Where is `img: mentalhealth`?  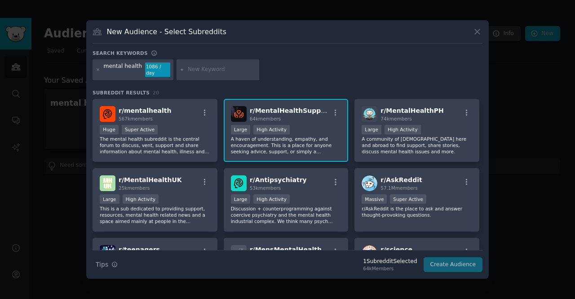 img: mentalhealth is located at coordinates (107, 114).